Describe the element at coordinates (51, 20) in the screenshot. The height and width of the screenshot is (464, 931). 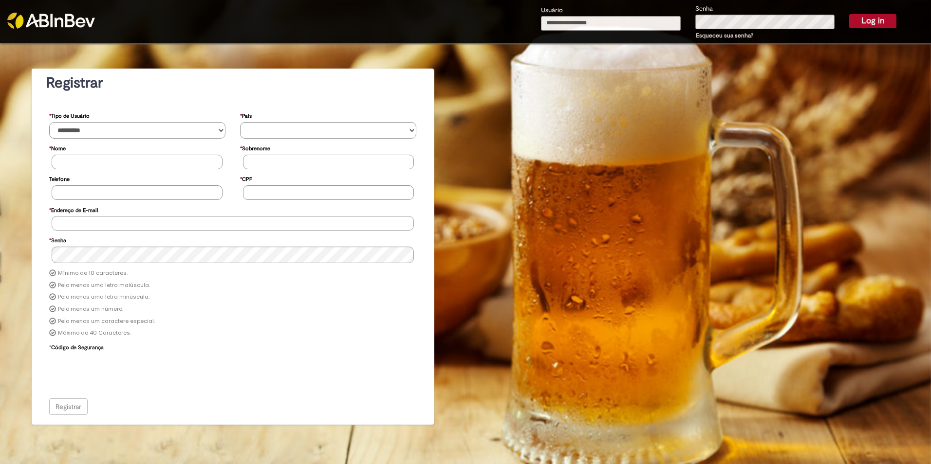
I see `img: ABInbev-white.png` at that location.